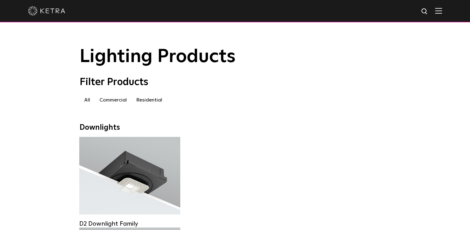 Image resolution: width=470 pixels, height=230 pixels. Describe the element at coordinates (130, 178) in the screenshot. I see `a: D2 Downlight Family Lumen Output:1200Colors:White / Black / Gloss Black / Silver / Bronze / Silve...` at that location.